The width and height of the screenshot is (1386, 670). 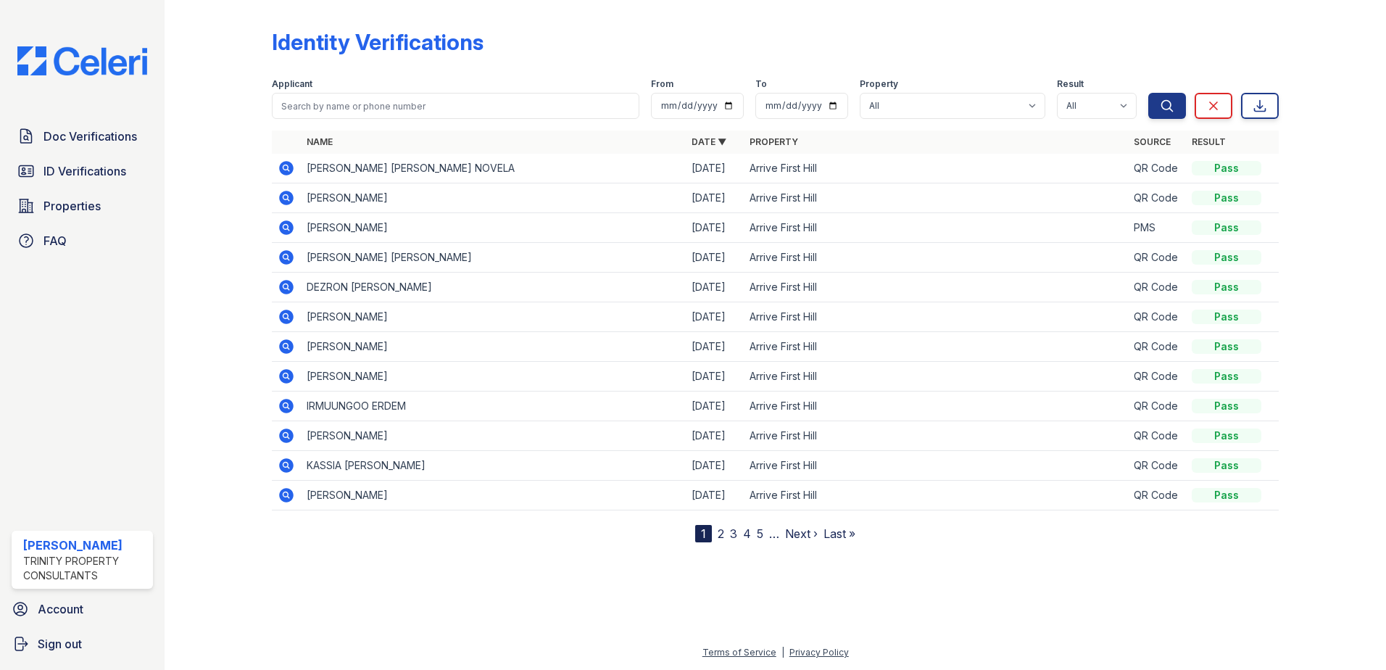 I want to click on a: Next ›, so click(x=801, y=533).